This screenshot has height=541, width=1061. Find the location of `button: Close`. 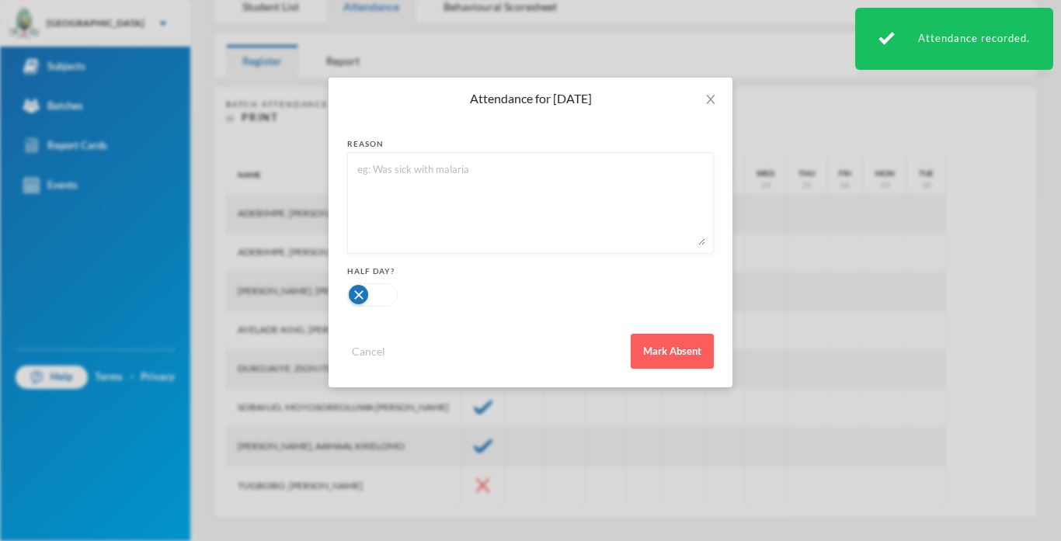

button: Close is located at coordinates (710, 99).